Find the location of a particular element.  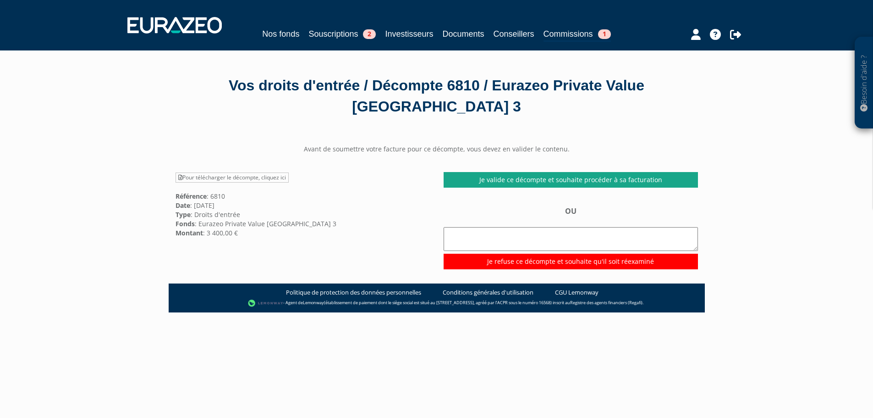

img: logo-lemonway.png is located at coordinates (265, 303).